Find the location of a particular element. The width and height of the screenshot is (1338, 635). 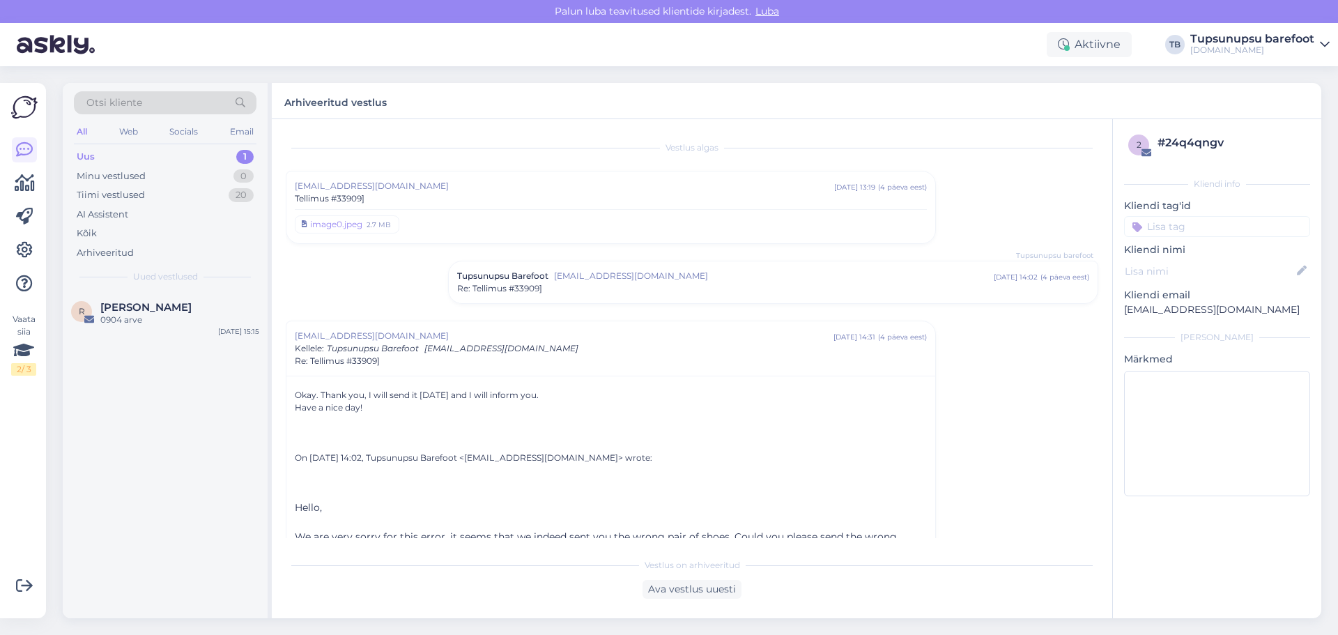

span: 2 is located at coordinates (1138, 144).